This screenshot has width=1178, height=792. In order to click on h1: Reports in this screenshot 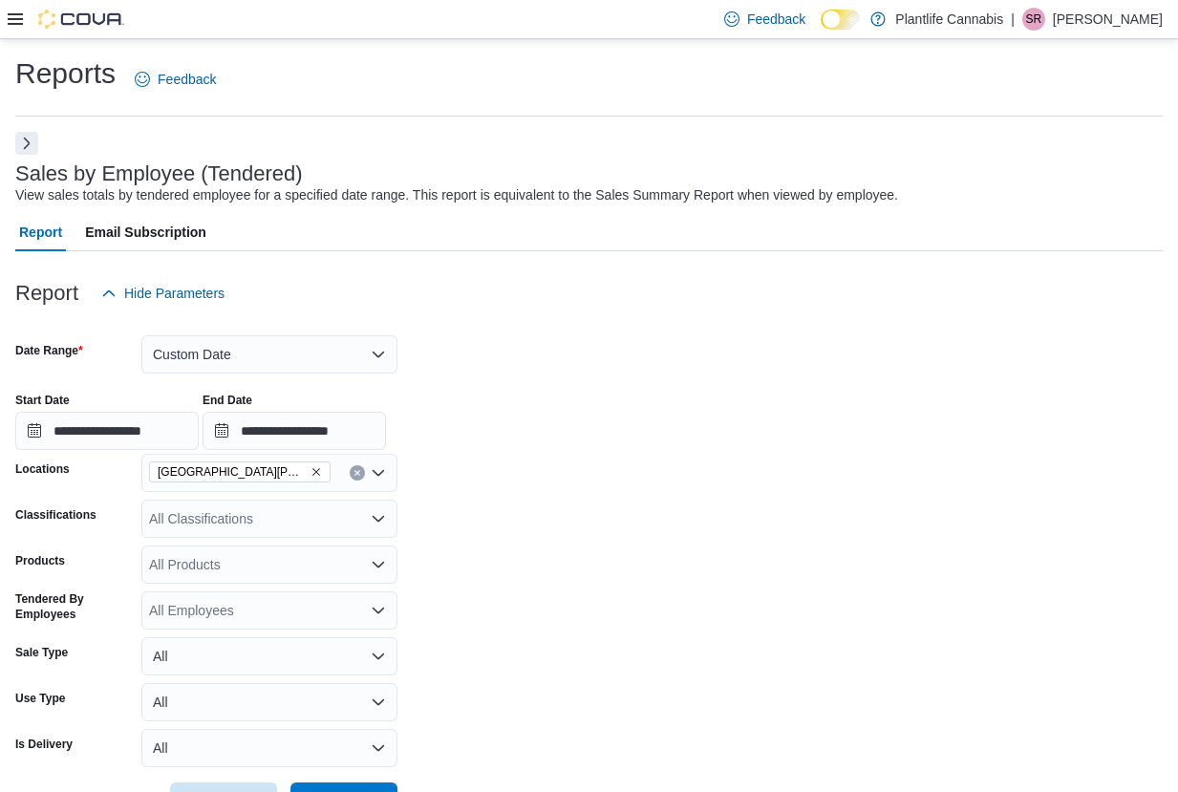, I will do `click(65, 74)`.